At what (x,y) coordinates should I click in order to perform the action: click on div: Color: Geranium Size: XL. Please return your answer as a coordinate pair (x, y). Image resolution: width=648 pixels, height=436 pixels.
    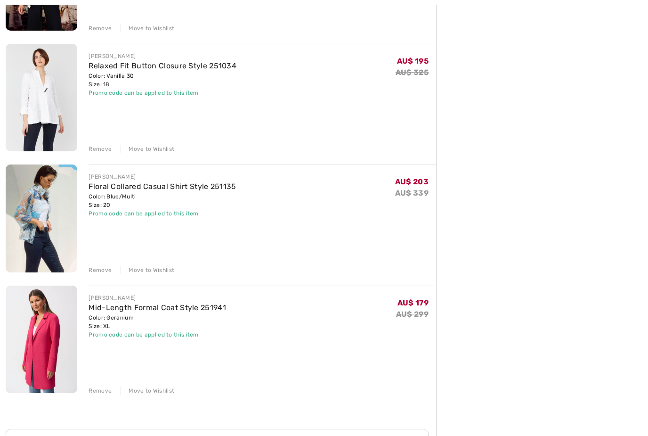
    Looking at the image, I should click on (157, 322).